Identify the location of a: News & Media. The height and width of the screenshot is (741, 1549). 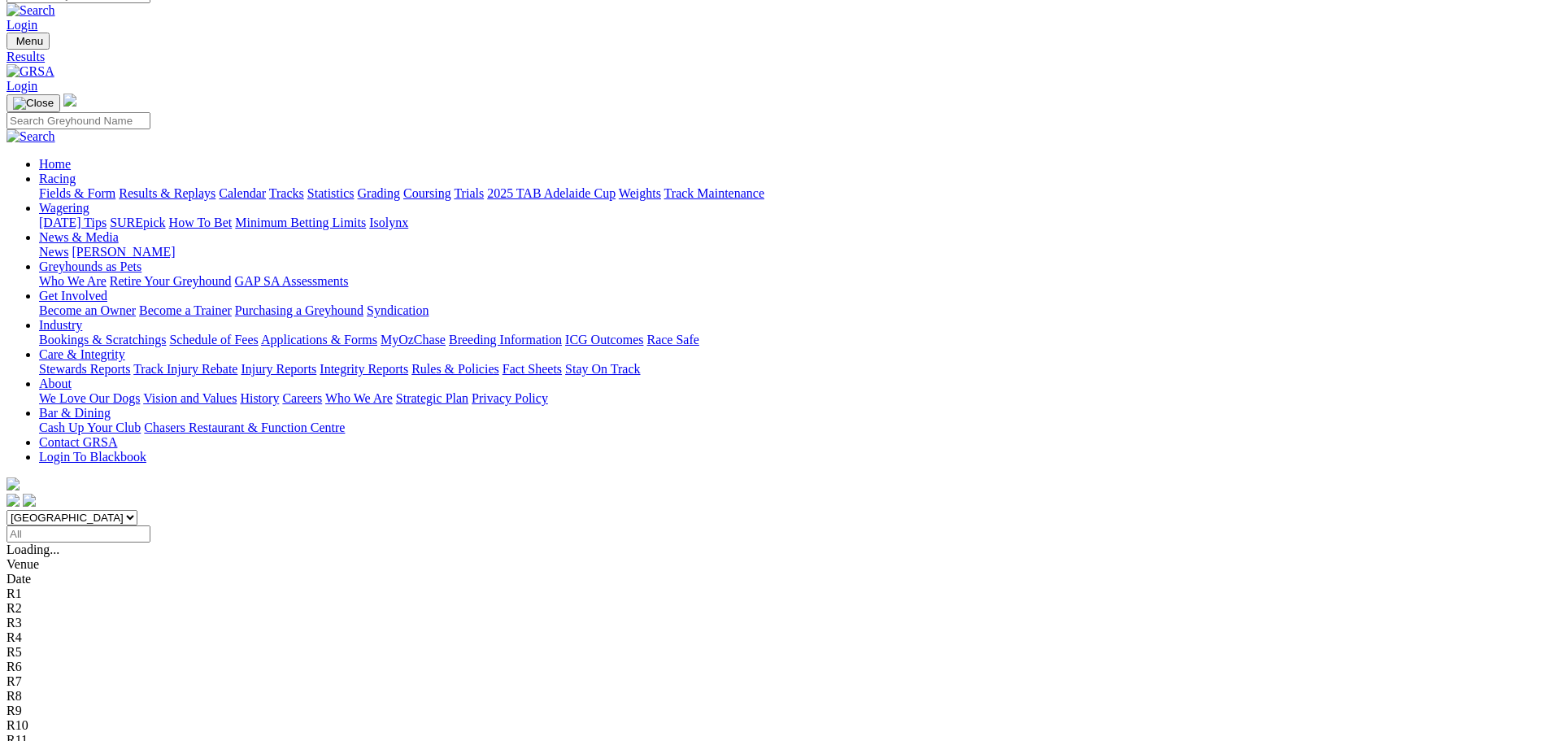
(79, 237).